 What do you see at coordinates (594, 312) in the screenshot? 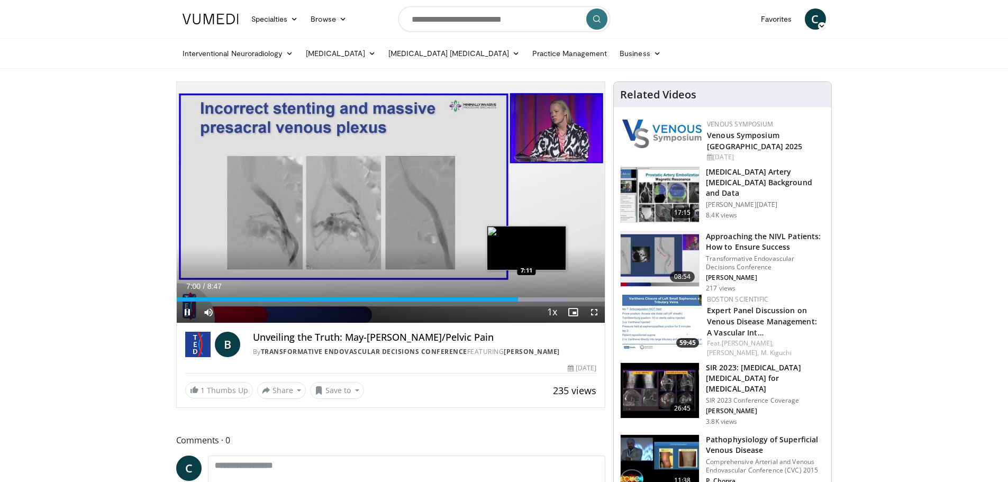
I see `button: Fullscreen` at bounding box center [594, 312].